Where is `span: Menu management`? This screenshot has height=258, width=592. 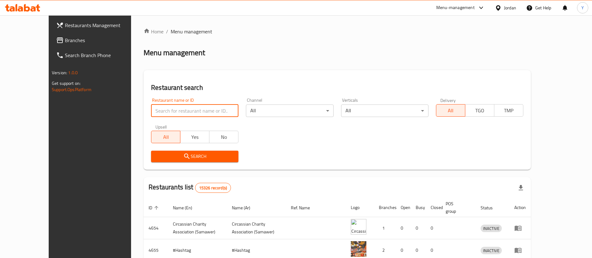 span: Menu management is located at coordinates (191, 32).